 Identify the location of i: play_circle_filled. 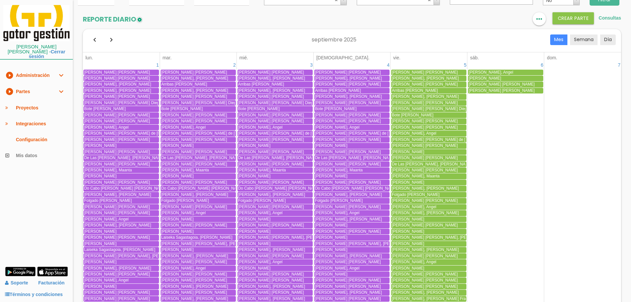
(9, 91).